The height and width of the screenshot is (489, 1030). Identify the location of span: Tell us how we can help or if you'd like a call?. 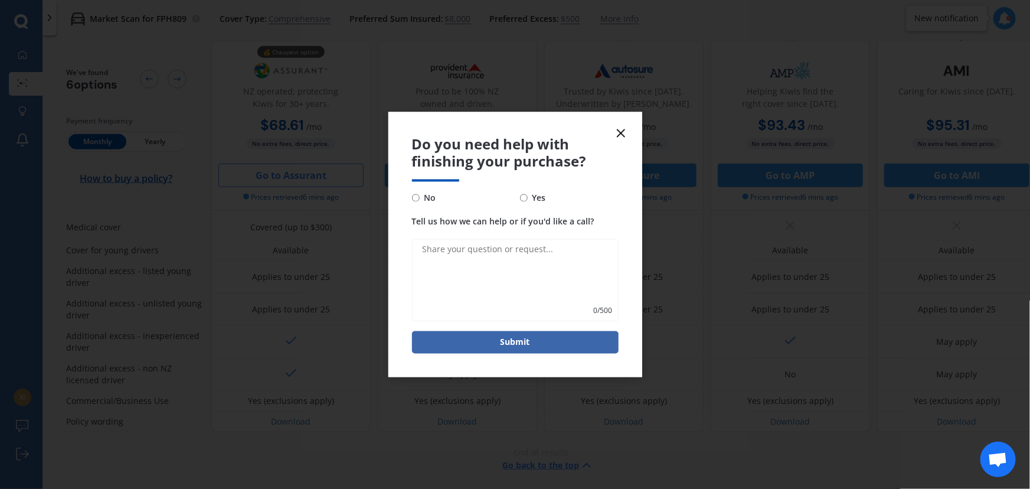
(503, 220).